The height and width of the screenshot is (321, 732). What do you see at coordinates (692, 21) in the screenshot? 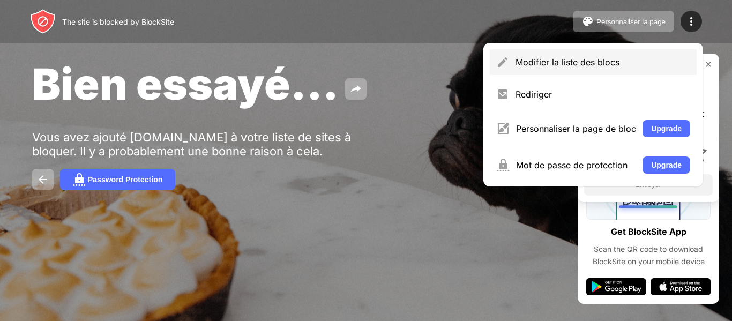
I see `img: menu-icon.svg` at bounding box center [692, 21].